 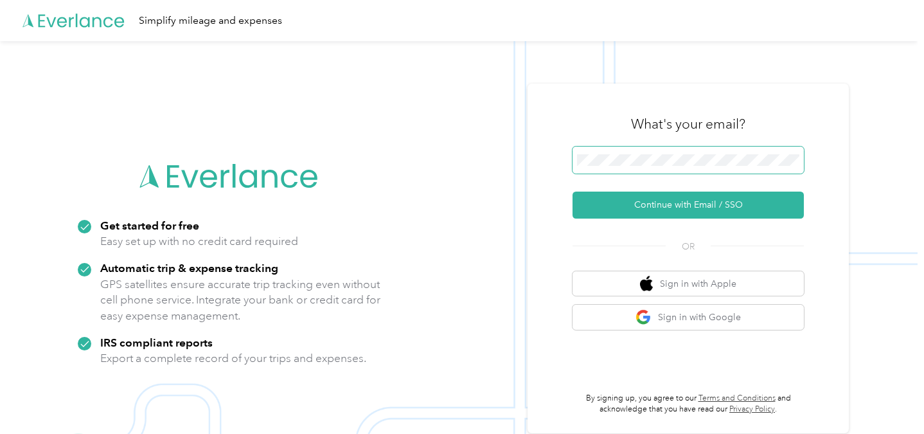 I want to click on strong: Get started for free, so click(x=150, y=225).